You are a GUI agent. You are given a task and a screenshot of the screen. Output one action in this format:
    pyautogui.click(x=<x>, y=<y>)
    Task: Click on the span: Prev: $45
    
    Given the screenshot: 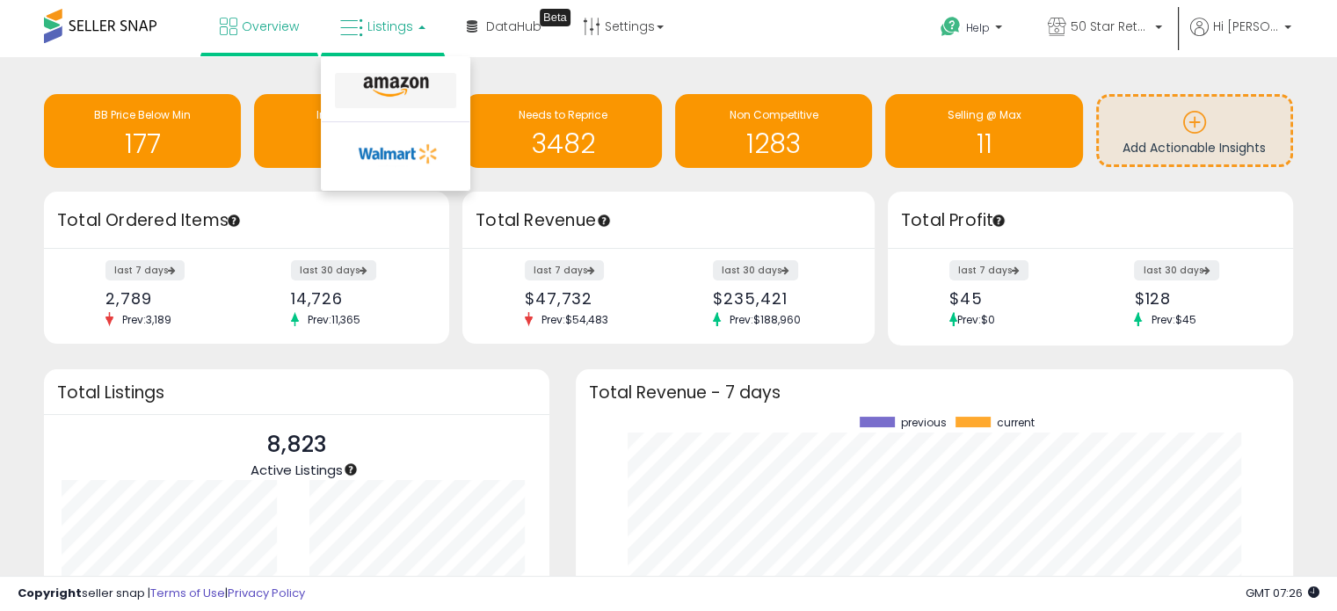 What is the action you would take?
    pyautogui.click(x=1173, y=319)
    